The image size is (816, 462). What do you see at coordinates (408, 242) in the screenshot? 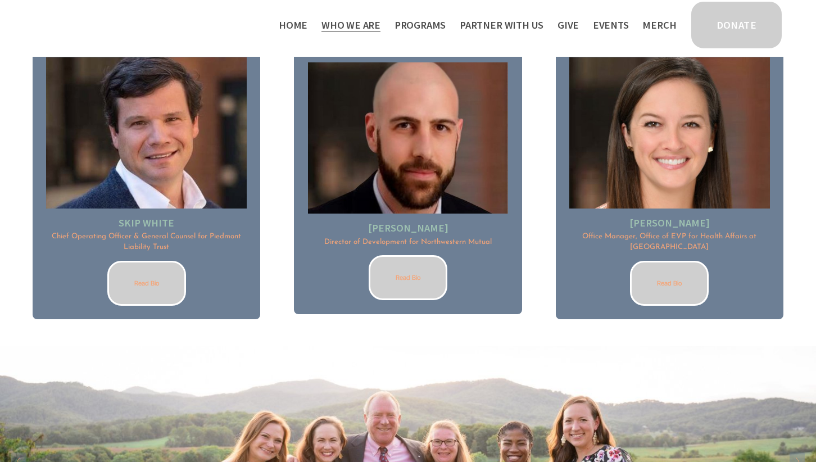
I see `p: Director of Development for Northwestern Mutual` at bounding box center [408, 242].